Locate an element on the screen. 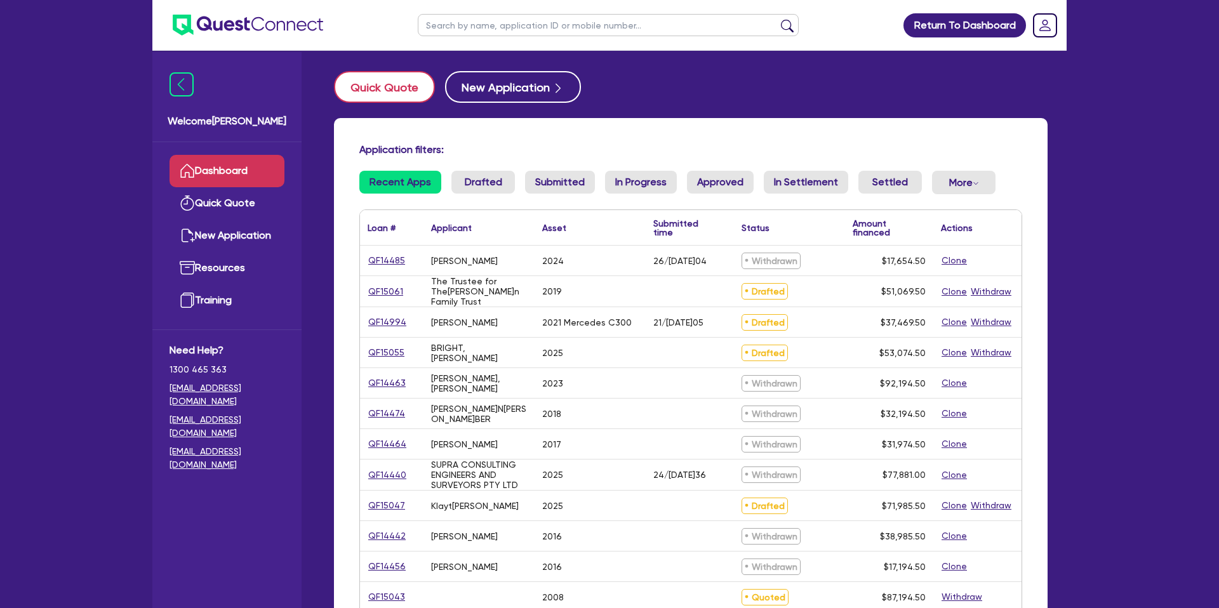 This screenshot has width=1219, height=608. img: new-application is located at coordinates (187, 236).